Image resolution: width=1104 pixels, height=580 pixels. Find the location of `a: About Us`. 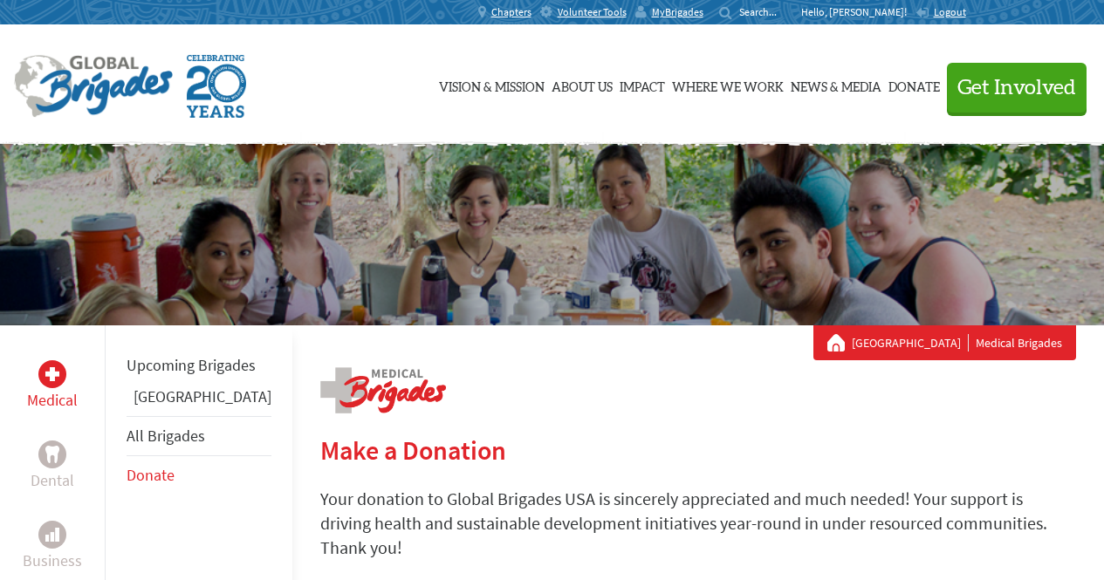

a: About Us is located at coordinates (582, 85).